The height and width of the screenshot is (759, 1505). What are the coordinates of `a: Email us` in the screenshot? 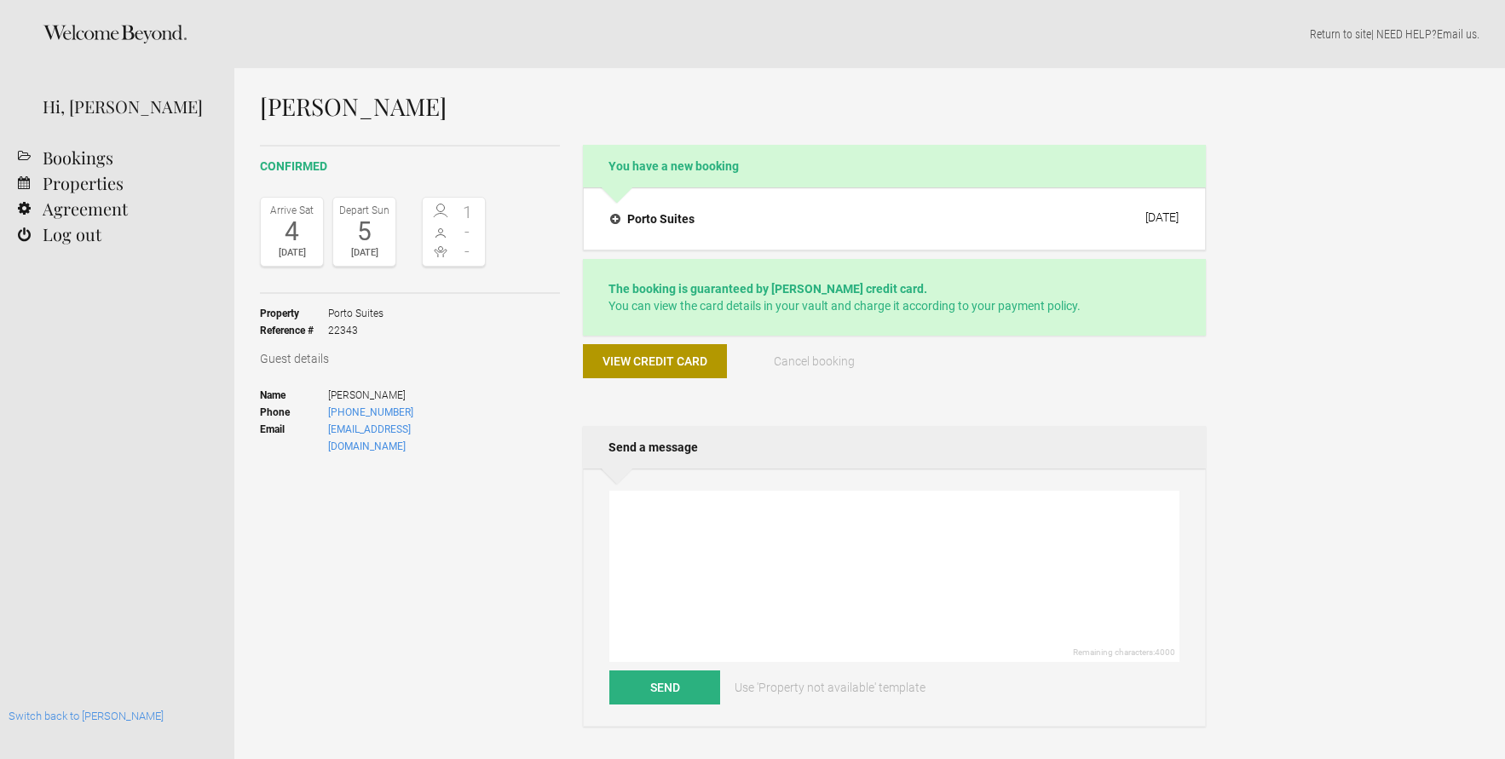 It's located at (1457, 34).